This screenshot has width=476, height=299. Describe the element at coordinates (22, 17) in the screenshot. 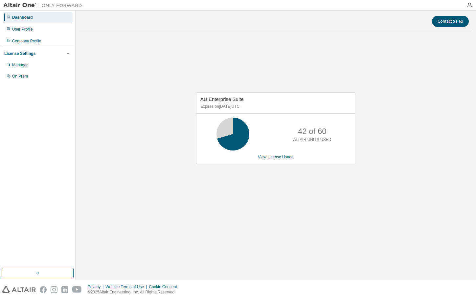

I see `div: Dashboard` at that location.